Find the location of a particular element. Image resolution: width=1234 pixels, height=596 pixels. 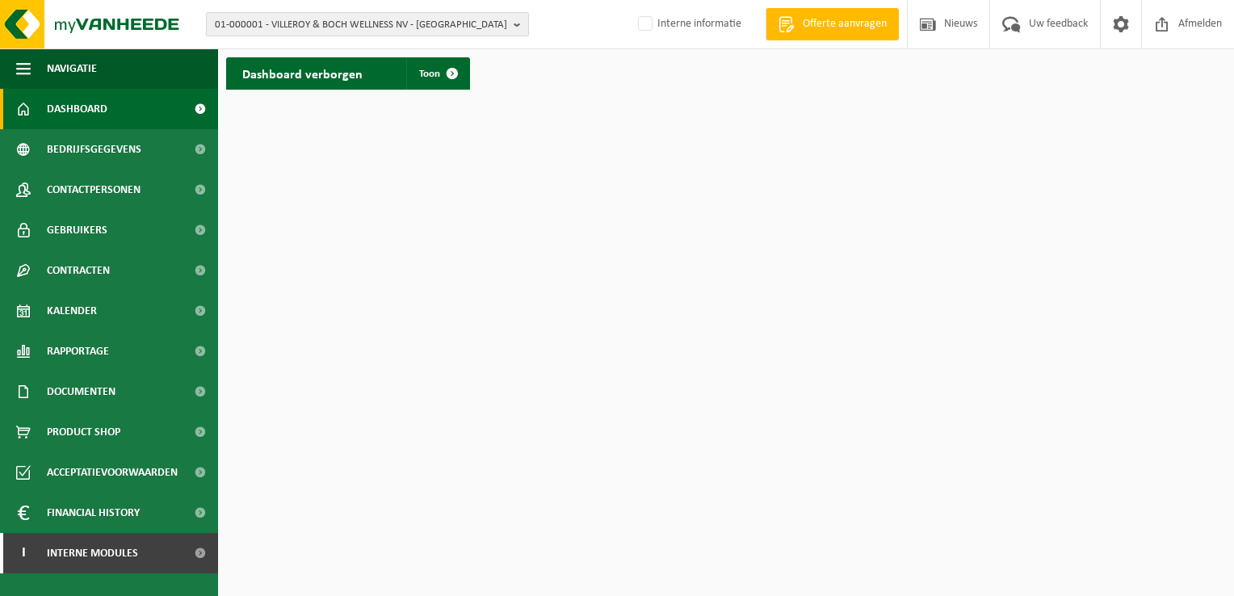

span: Offerte aanvragen is located at coordinates (845, 24).